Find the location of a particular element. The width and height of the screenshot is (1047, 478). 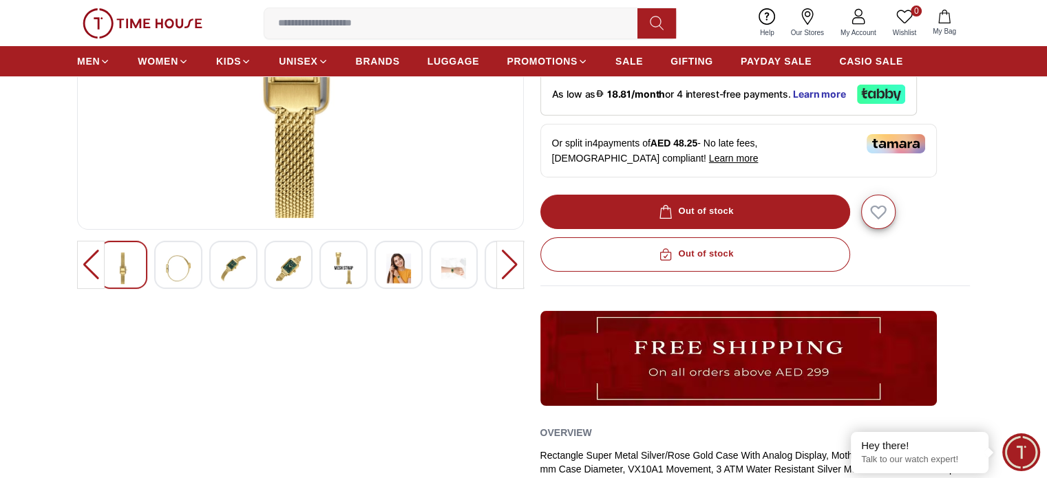

button: My Bag is located at coordinates (944, 23).